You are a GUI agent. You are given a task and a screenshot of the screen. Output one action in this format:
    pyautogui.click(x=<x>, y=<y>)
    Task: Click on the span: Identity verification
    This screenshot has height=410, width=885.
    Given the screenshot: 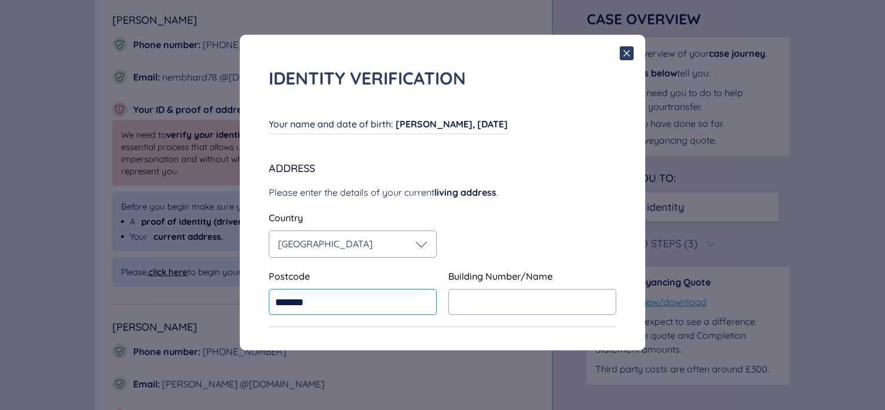 What is the action you would take?
    pyautogui.click(x=367, y=78)
    